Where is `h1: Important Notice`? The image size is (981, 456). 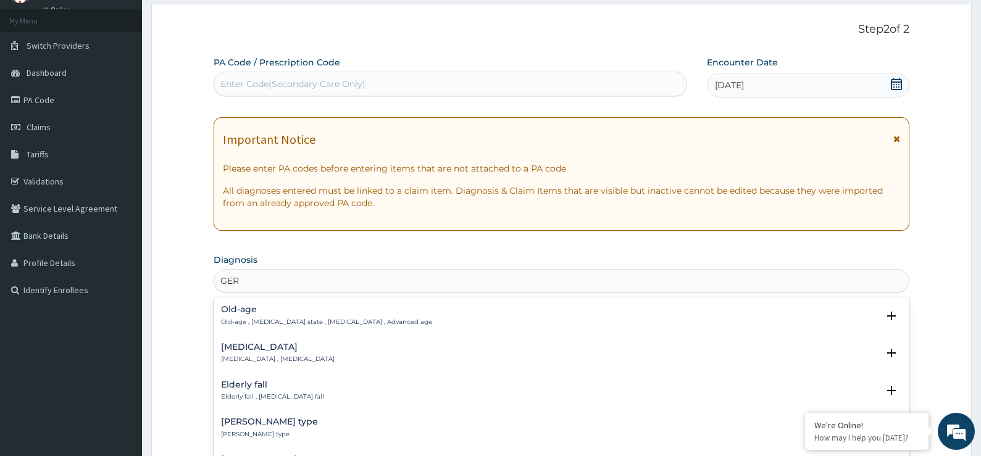
h1: Important Notice is located at coordinates (269, 140).